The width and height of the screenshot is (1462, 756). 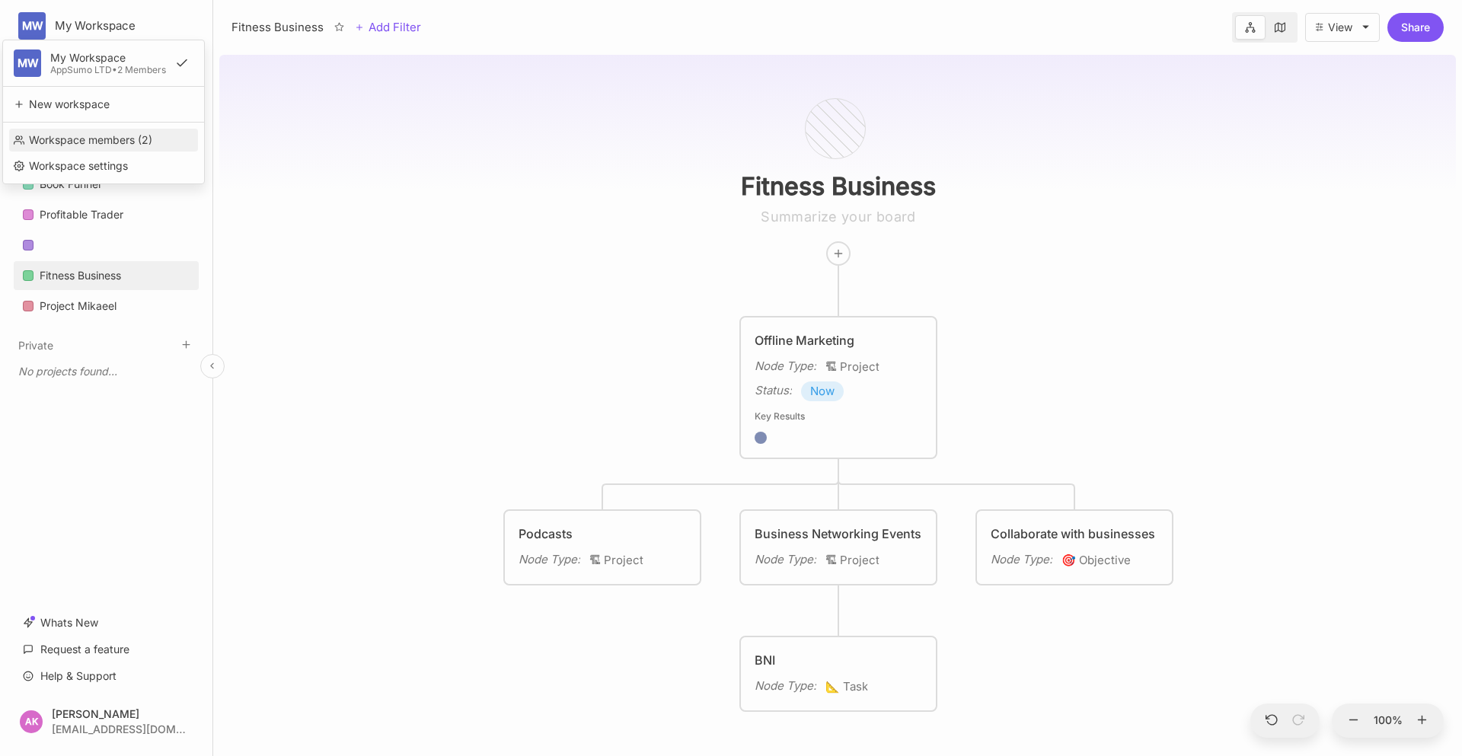 What do you see at coordinates (847, 687) in the screenshot?
I see `span: Task` at bounding box center [847, 687].